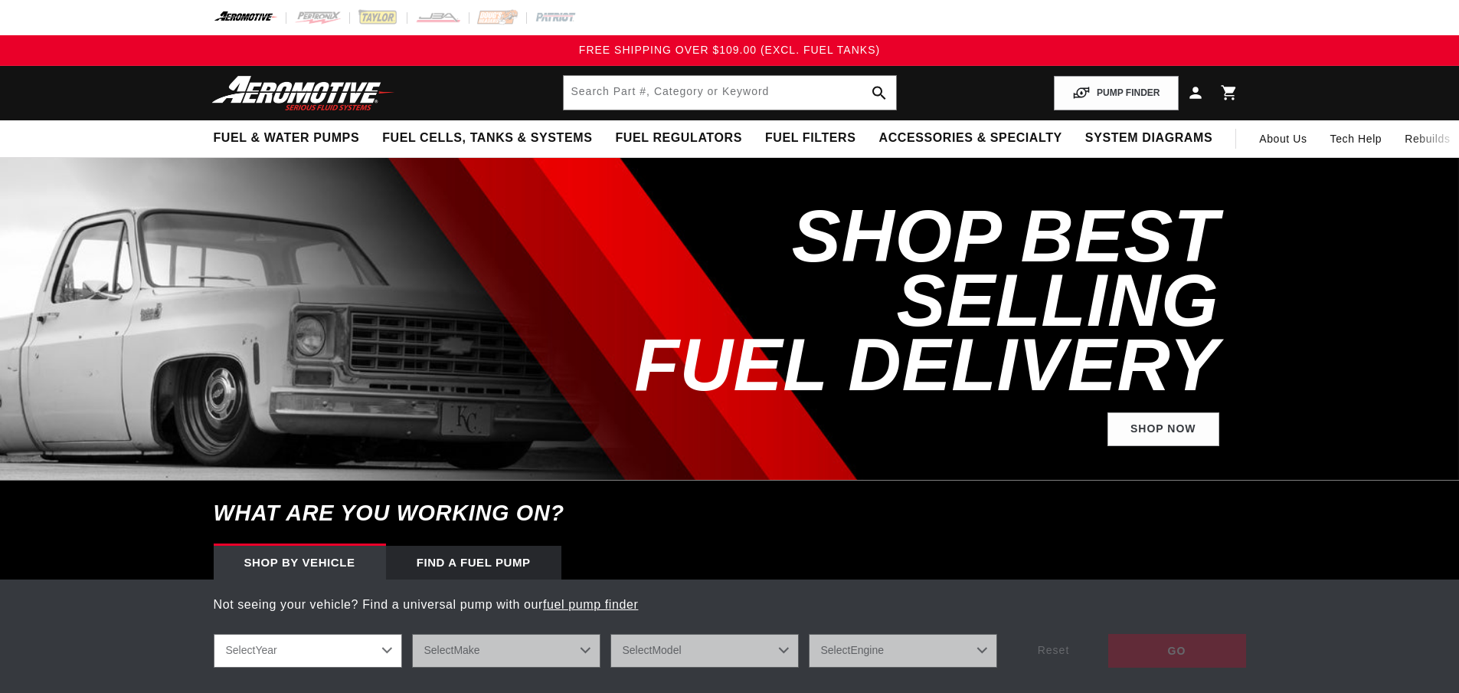 This screenshot has height=693, width=1459. Describe the element at coordinates (506, 650) in the screenshot. I see `select: Make` at that location.